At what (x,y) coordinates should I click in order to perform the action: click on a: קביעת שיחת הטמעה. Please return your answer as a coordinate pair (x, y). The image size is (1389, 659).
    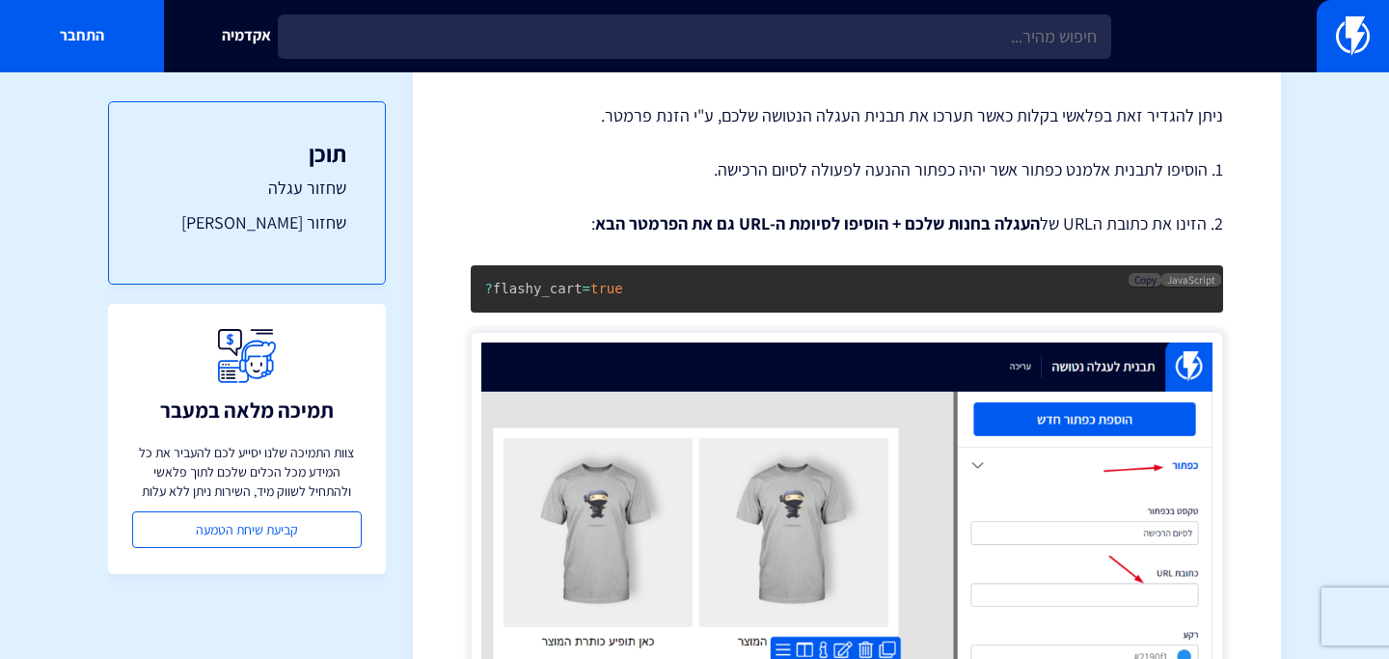
    Looking at the image, I should click on (247, 530).